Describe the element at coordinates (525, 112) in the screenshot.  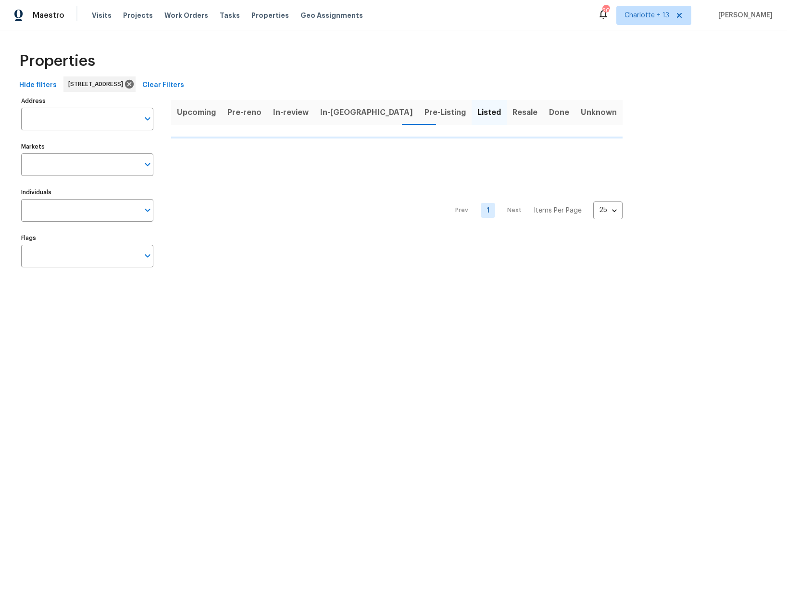
I see `span: Resale` at that location.